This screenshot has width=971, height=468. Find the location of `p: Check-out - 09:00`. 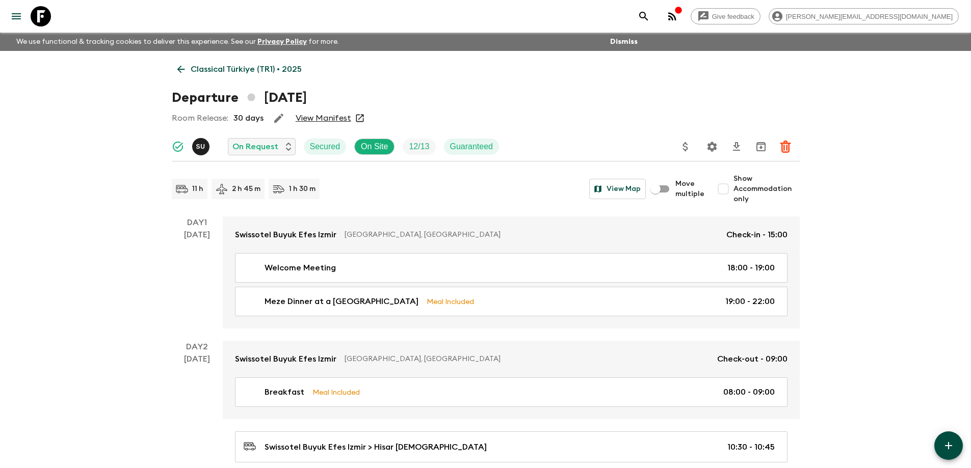

p: Check-out - 09:00 is located at coordinates (752, 359).